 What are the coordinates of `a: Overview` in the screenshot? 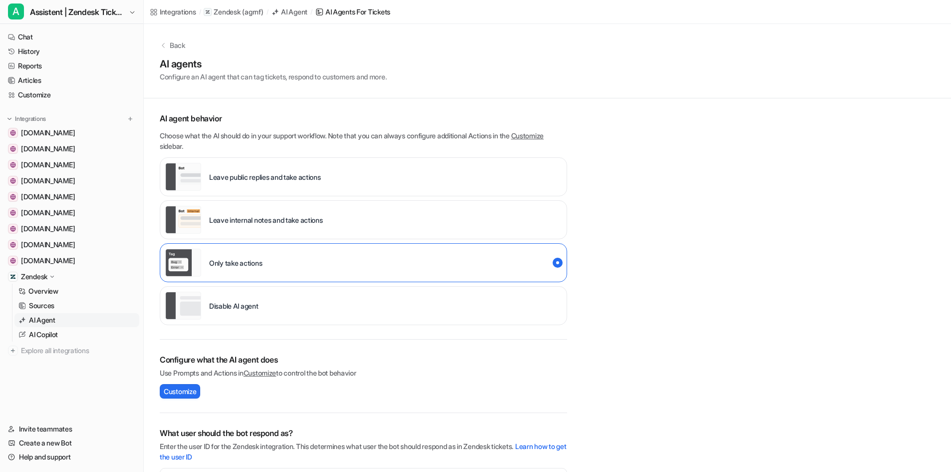 It's located at (77, 291).